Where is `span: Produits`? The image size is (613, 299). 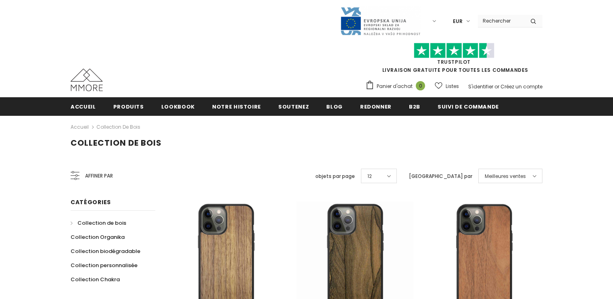
span: Produits is located at coordinates (129, 107).